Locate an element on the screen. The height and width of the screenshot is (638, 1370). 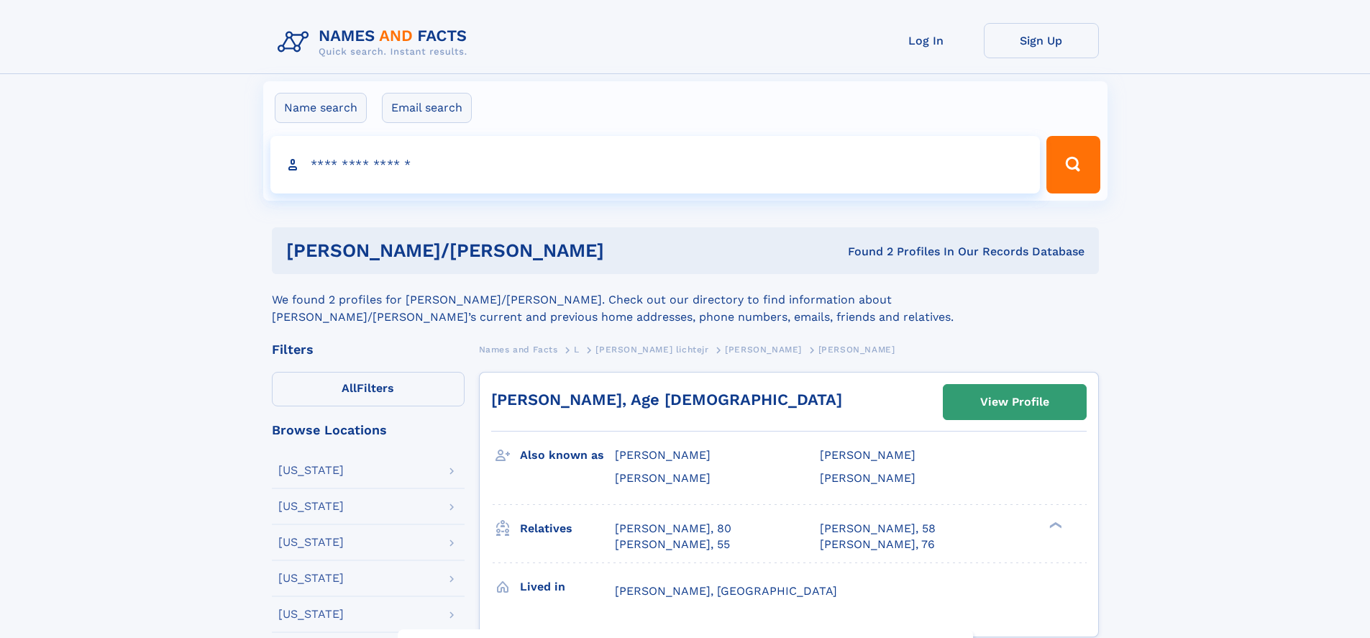
a: Log In is located at coordinates (926, 40).